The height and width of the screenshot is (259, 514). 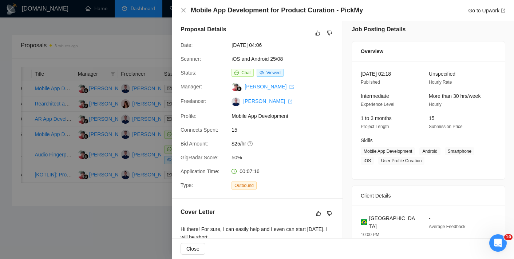 I want to click on span: Android, so click(x=429, y=151).